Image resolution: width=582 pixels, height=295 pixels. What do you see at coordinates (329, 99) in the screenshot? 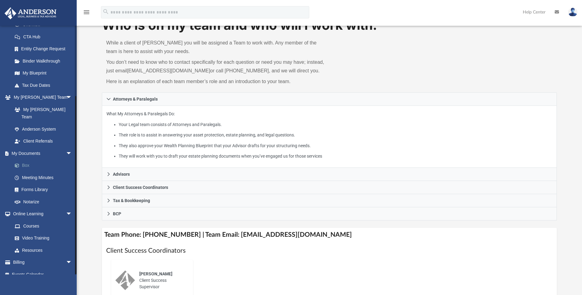
I see `a: Attorneys & Paralegals` at bounding box center [329, 99].